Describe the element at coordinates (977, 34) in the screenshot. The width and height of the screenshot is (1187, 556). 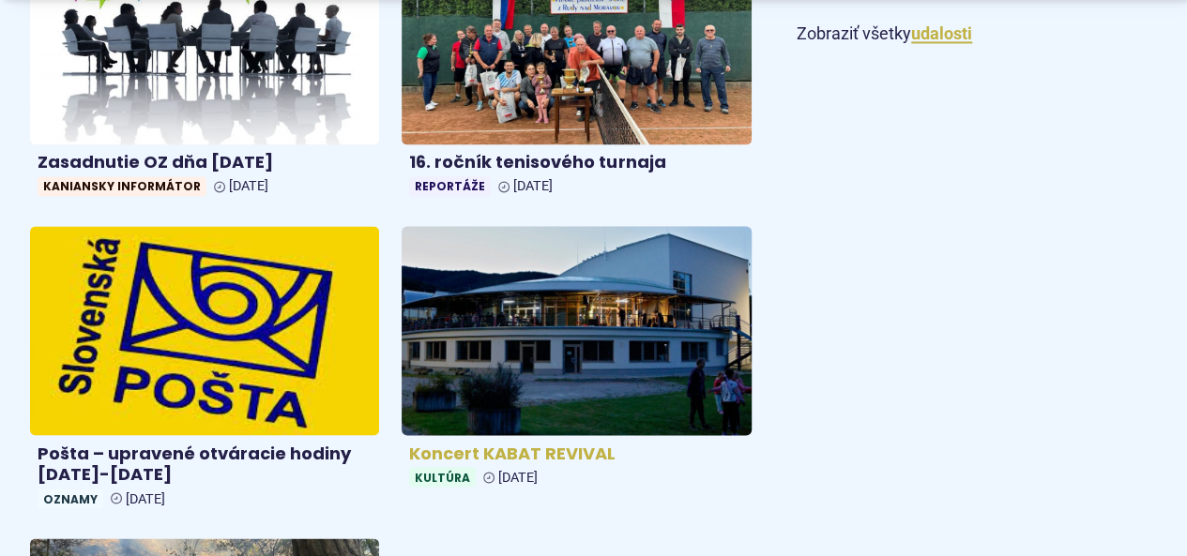
I see `p: Zobraziť všetky` at that location.